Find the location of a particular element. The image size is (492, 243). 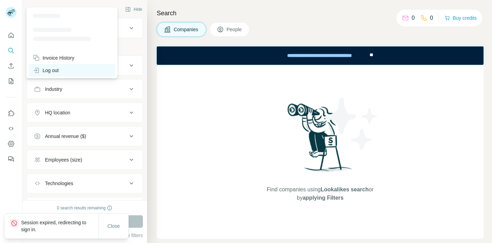

div: Invoice History is located at coordinates (54, 58).